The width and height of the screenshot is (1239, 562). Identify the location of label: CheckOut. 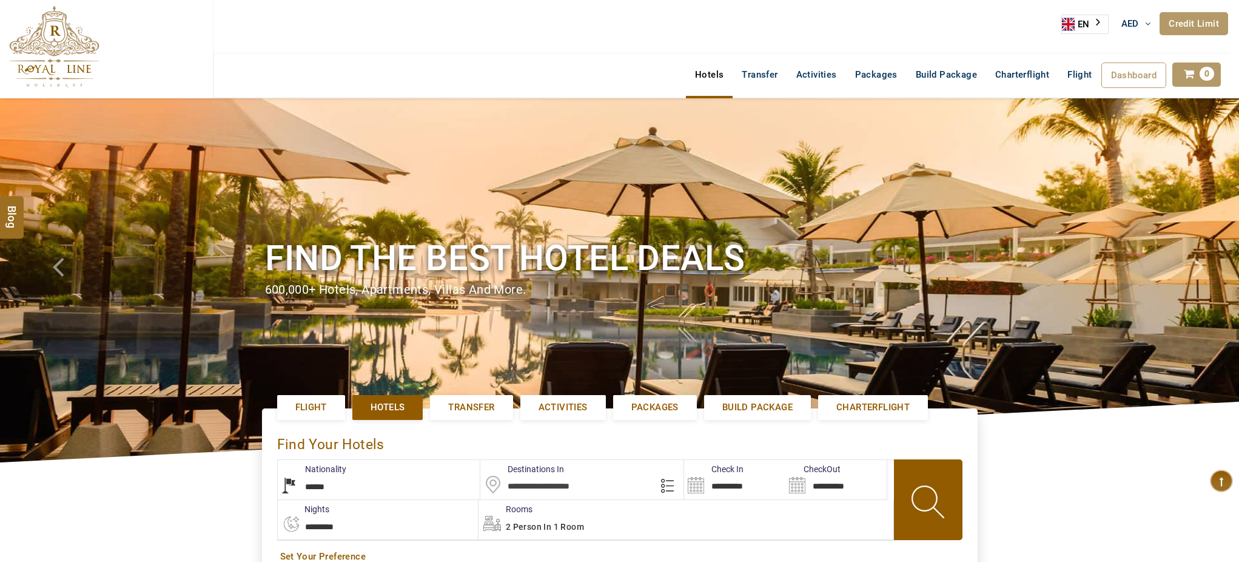
(813, 469).